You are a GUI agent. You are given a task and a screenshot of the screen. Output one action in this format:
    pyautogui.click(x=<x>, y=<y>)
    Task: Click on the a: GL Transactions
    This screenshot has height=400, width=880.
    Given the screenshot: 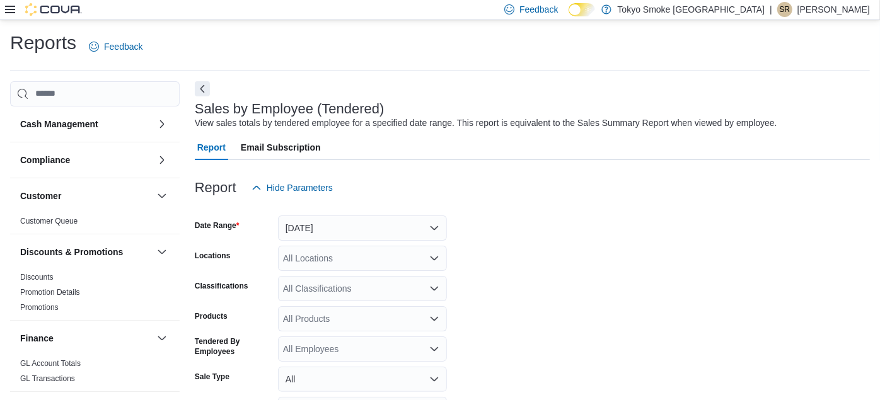 What is the action you would take?
    pyautogui.click(x=47, y=379)
    